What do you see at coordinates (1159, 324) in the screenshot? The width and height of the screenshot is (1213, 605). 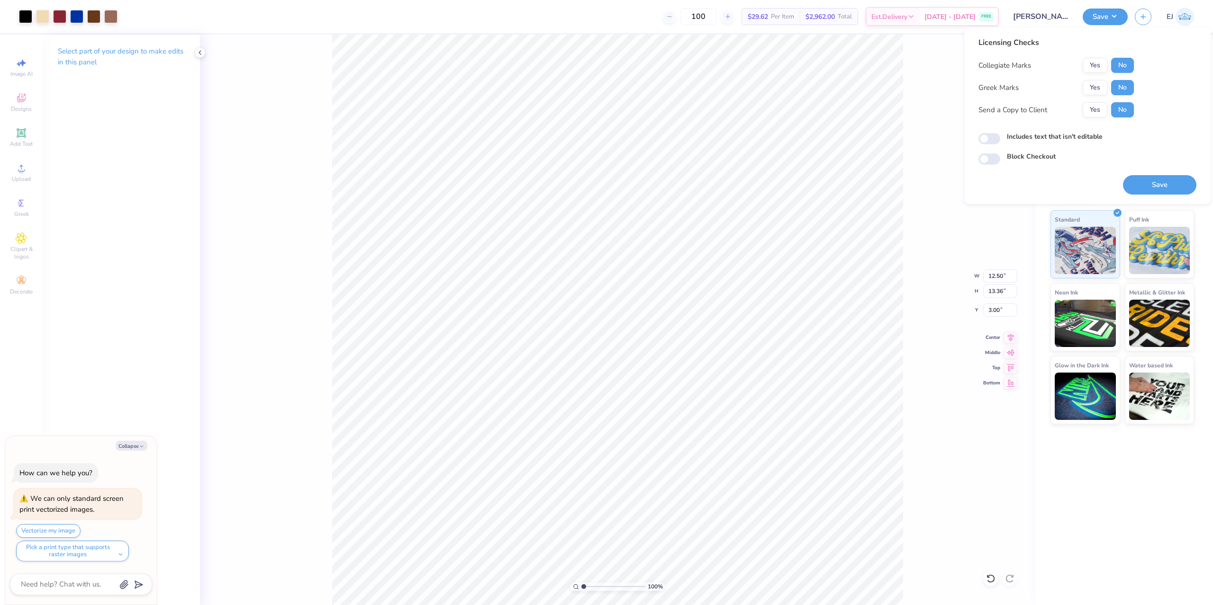 I see `img: Metallic & Glitter Ink` at bounding box center [1159, 324].